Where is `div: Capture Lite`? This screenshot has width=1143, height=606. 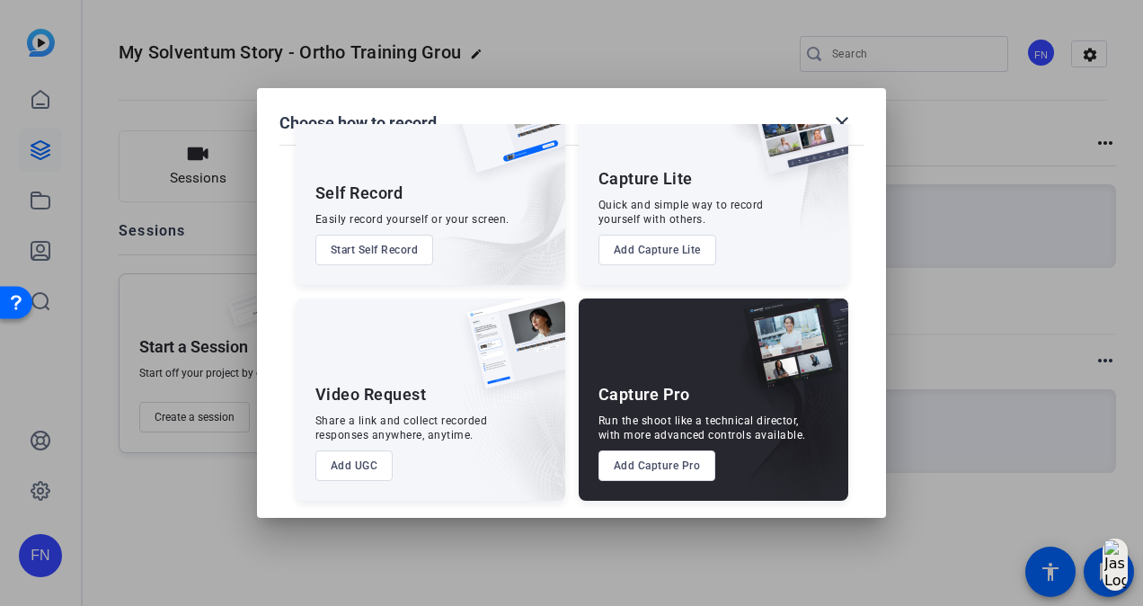 div: Capture Lite is located at coordinates (645, 179).